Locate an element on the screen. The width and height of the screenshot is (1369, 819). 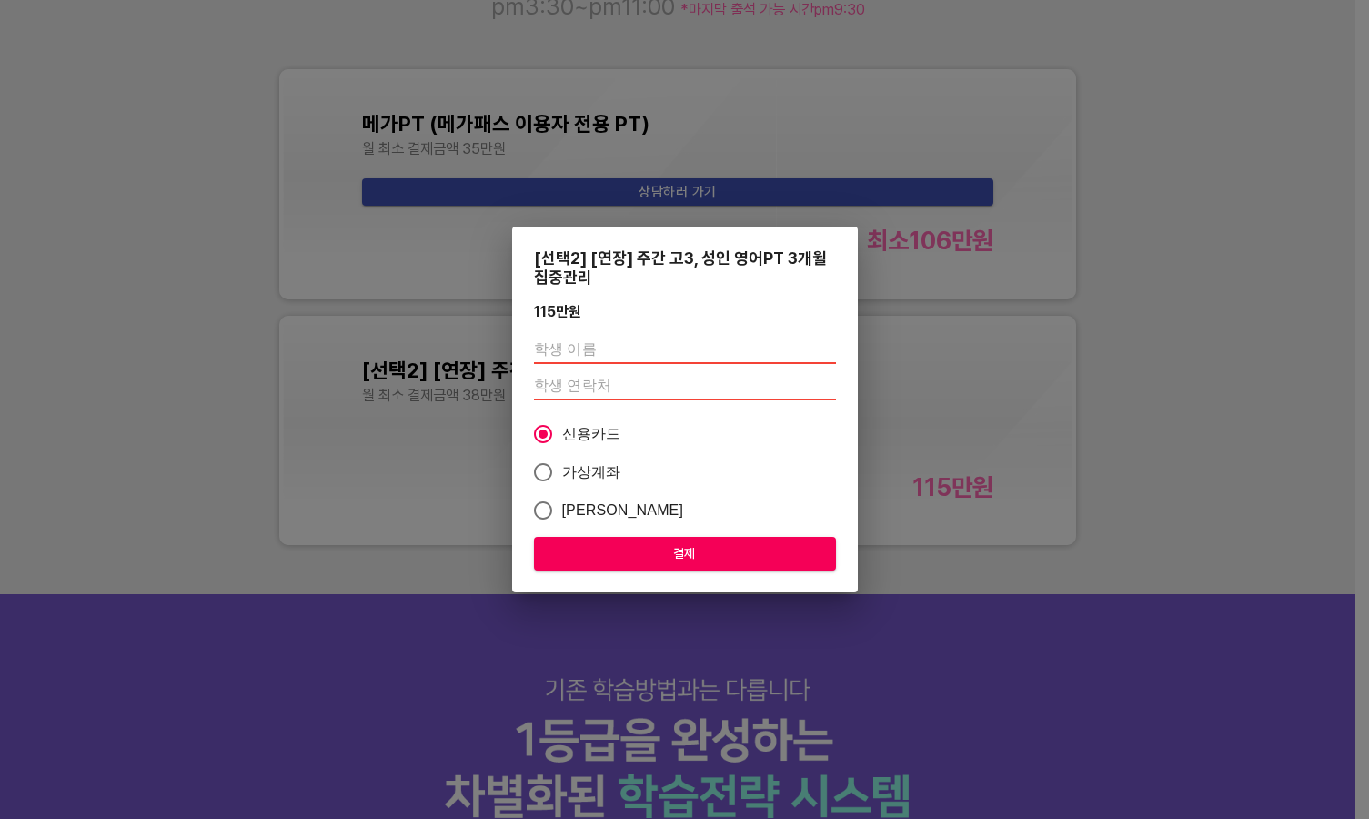
button: 결제 is located at coordinates (685, 553).